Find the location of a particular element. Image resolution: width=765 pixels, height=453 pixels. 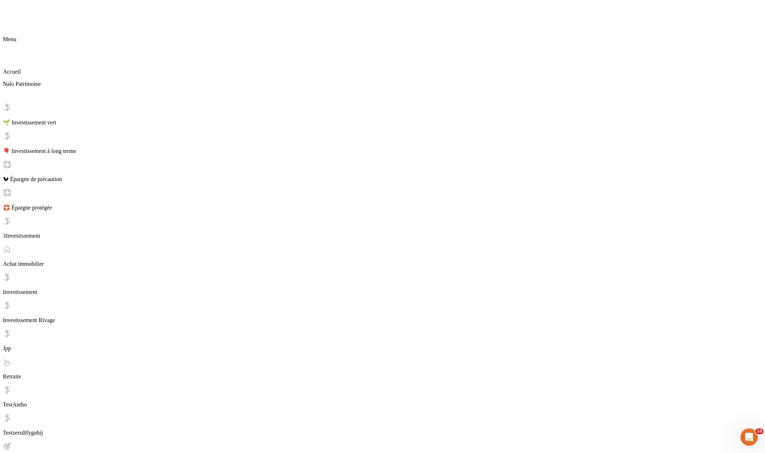

p: 3Investissement is located at coordinates (382, 236).